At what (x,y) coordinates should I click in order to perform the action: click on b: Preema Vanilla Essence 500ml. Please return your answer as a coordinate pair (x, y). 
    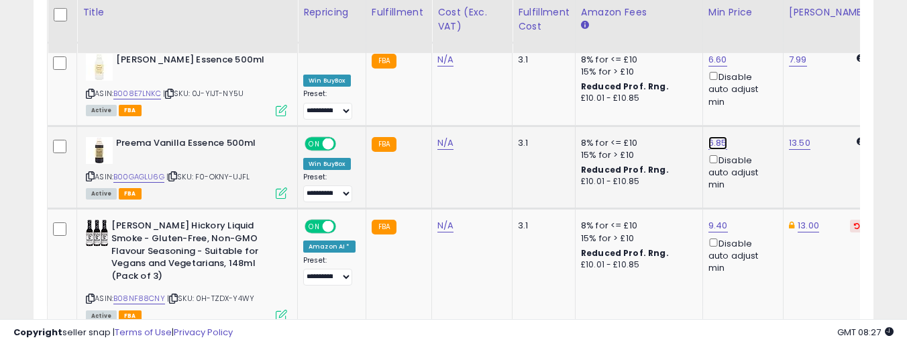
    Looking at the image, I should click on (197, 145).